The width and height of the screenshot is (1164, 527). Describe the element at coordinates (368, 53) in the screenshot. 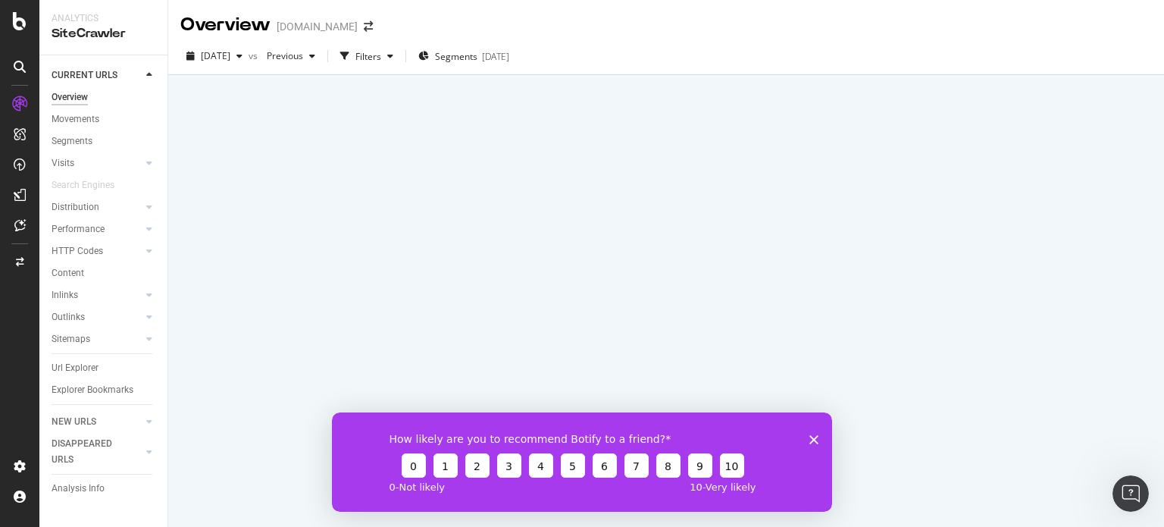

I see `button: 9` at that location.